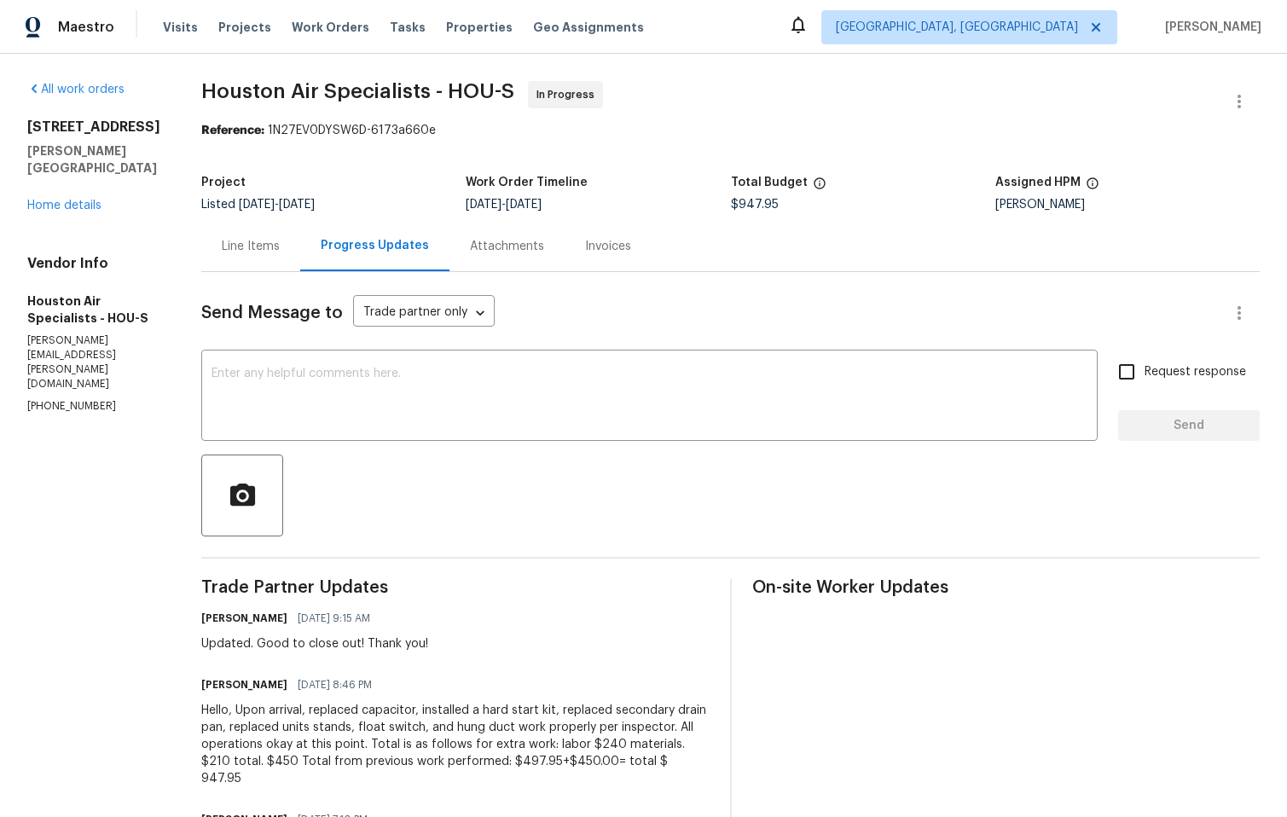 Image resolution: width=1287 pixels, height=817 pixels. I want to click on span: In Progress, so click(569, 95).